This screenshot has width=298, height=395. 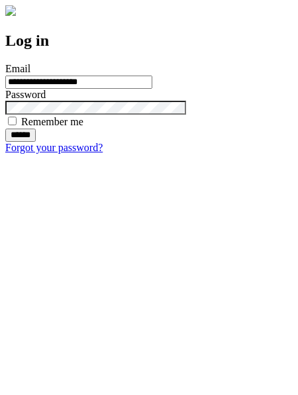 What do you see at coordinates (54, 147) in the screenshot?
I see `a: Forgot your password?` at bounding box center [54, 147].